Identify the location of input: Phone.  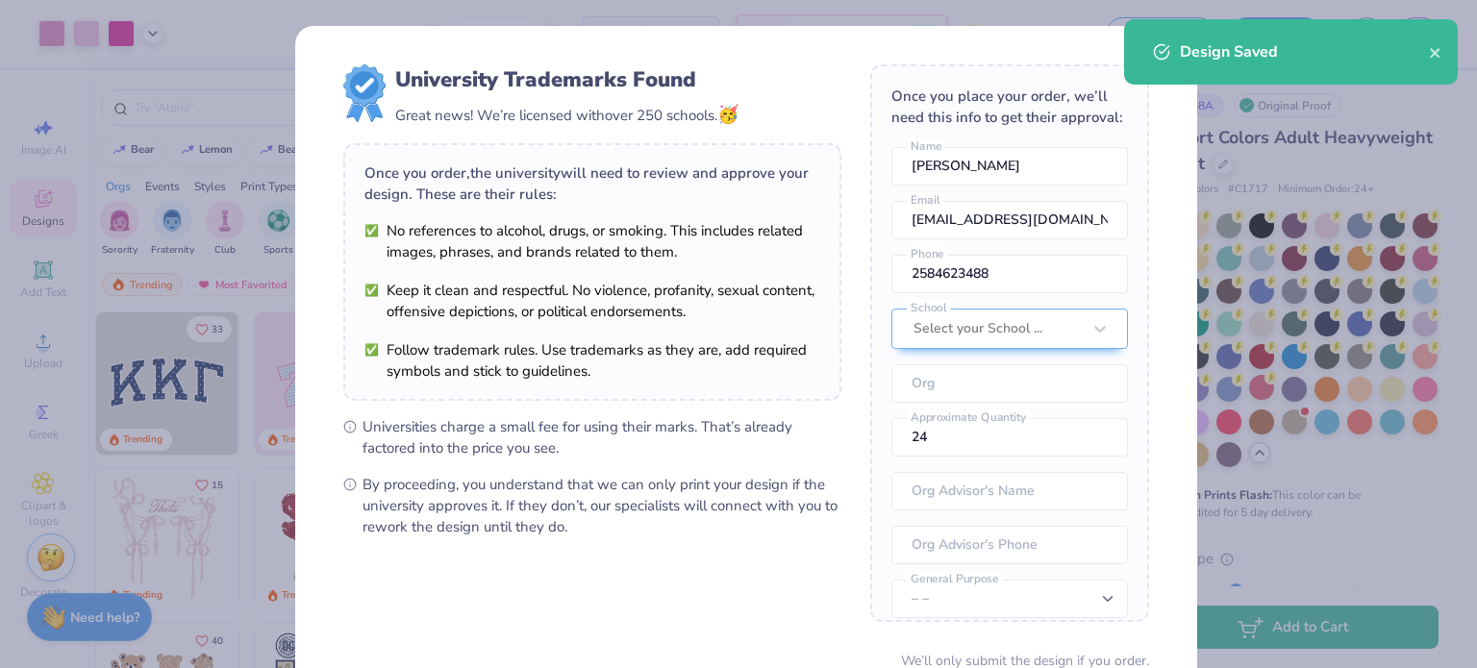
(1010, 274).